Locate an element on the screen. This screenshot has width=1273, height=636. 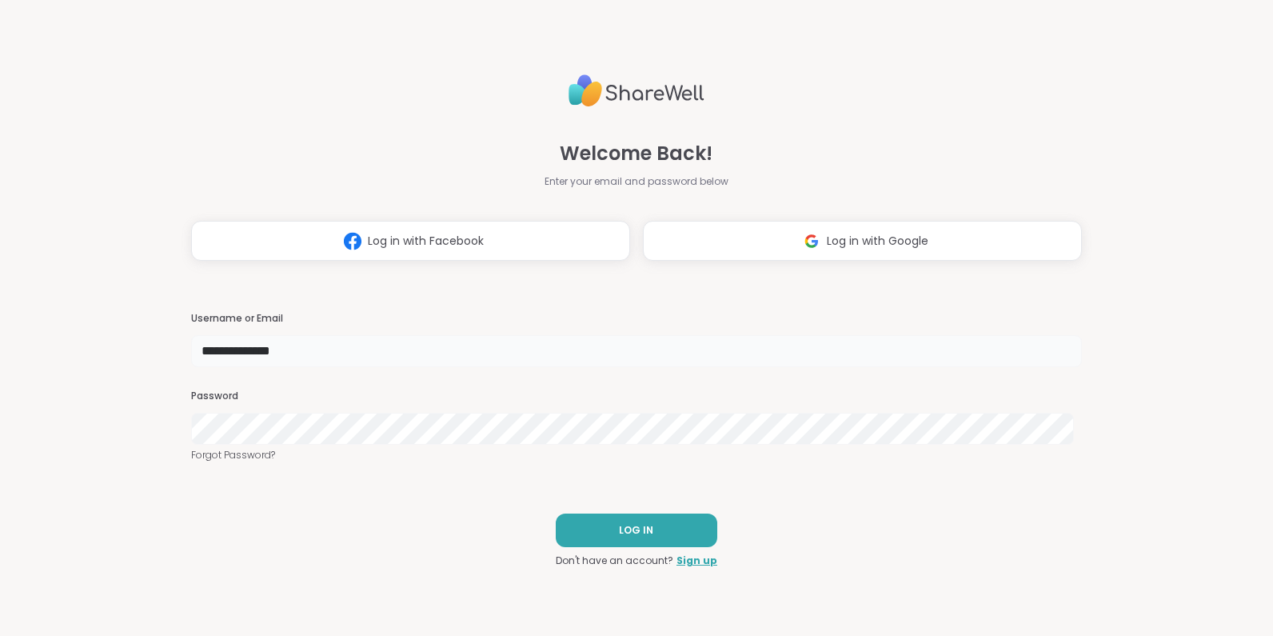
img: ShareWell Logo is located at coordinates (637, 90).